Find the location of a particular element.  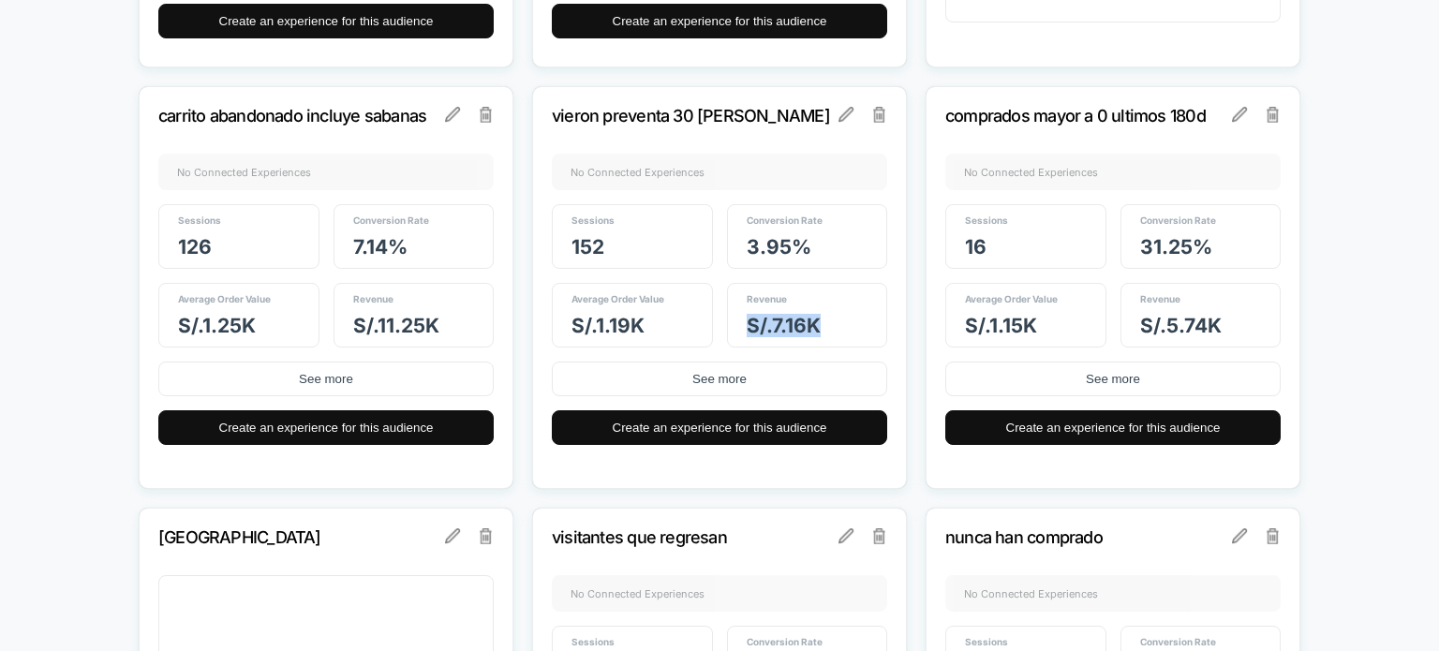

p: visitantes que regresan is located at coordinates (694, 537).